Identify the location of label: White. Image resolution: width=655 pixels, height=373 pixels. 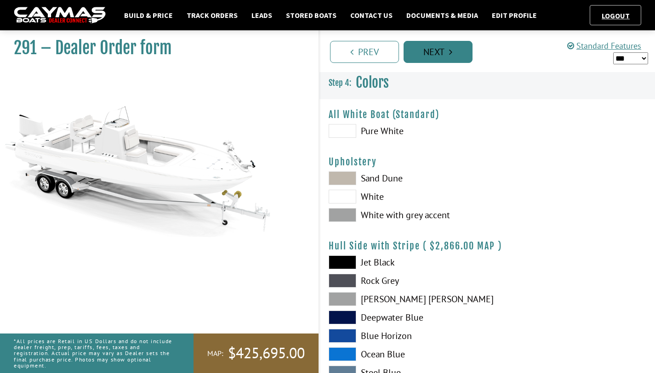
(403, 197).